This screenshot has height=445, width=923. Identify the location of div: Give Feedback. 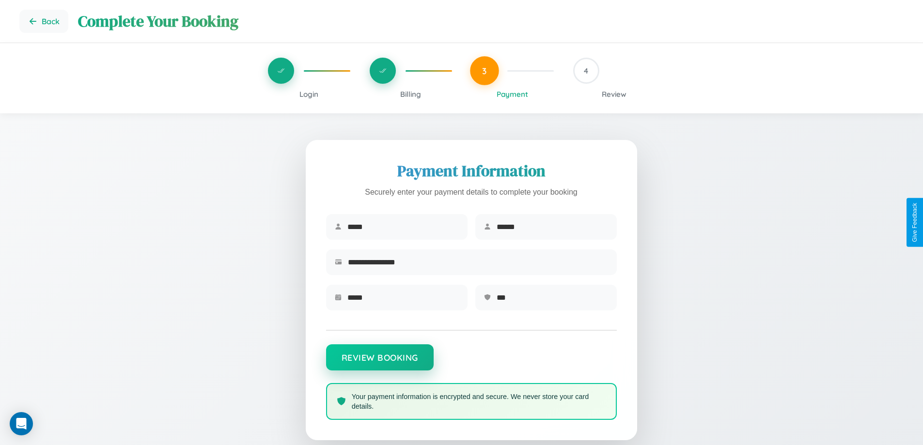
(915, 223).